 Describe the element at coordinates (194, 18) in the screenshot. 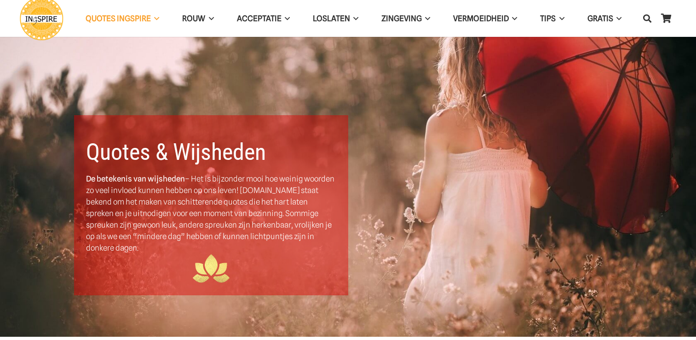

I see `span: ROUW` at that location.